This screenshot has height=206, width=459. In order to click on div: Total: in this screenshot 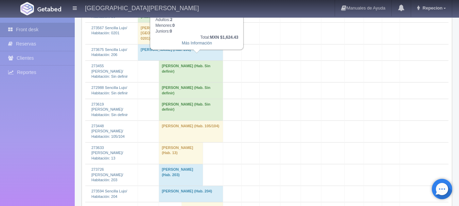, I will do `click(197, 37)`.